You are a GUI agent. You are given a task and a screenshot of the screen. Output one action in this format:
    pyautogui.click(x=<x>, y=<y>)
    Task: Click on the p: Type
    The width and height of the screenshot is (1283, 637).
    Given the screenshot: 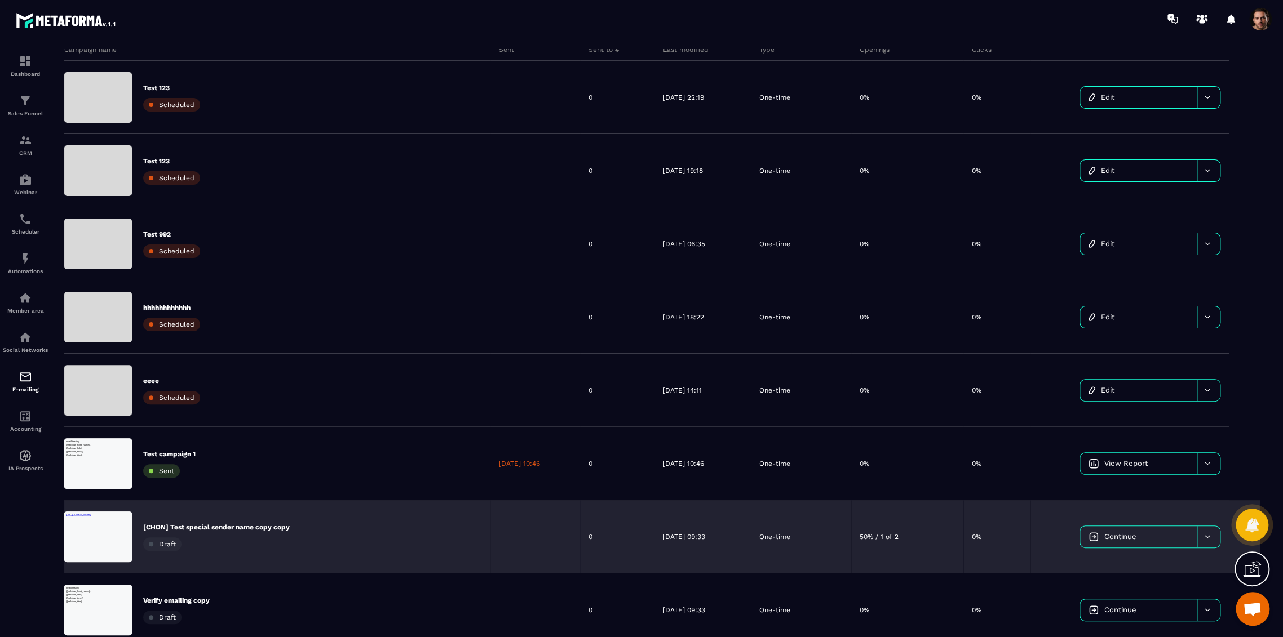 What is the action you would take?
    pyautogui.click(x=766, y=50)
    